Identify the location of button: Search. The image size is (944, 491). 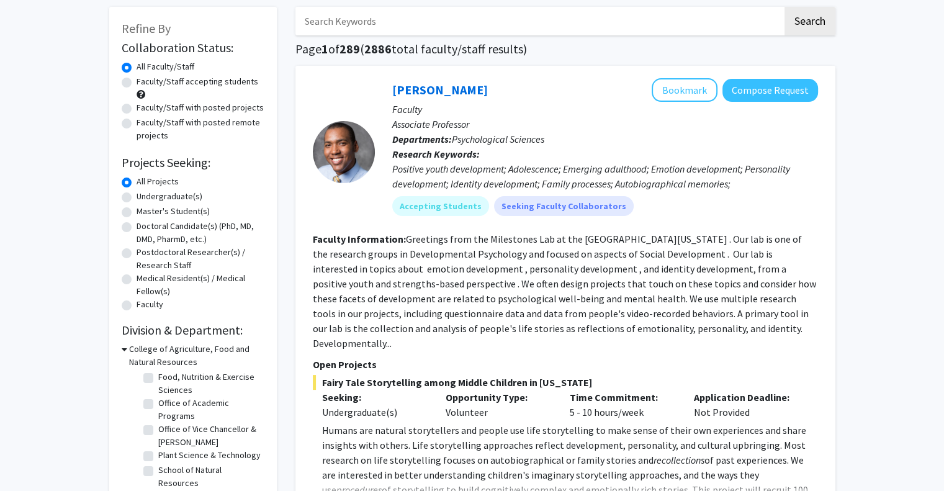
(810, 21).